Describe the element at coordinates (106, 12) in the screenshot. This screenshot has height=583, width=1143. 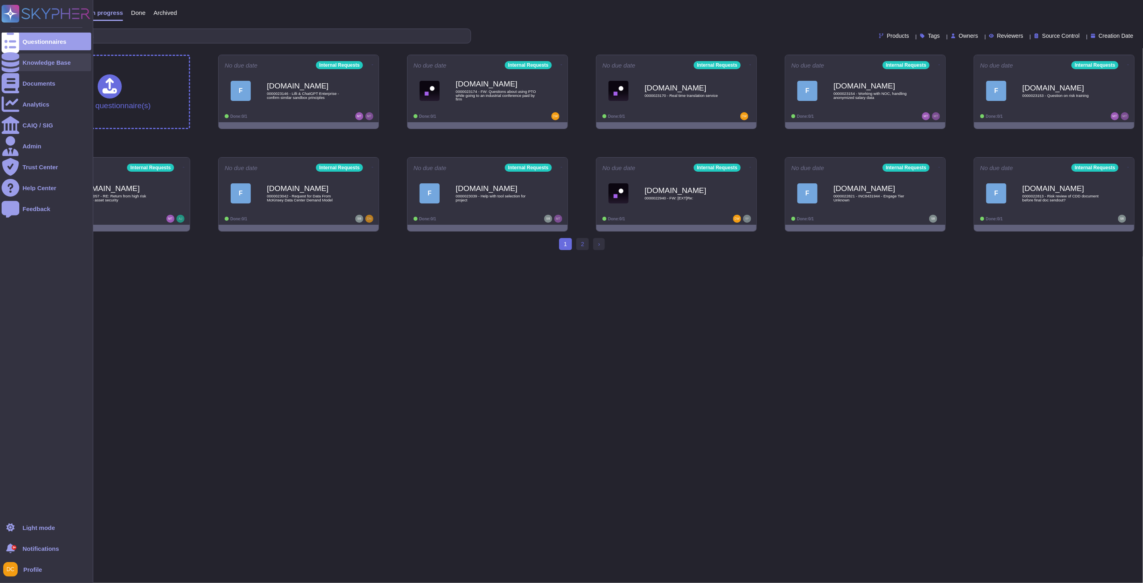
I see `span: In progress` at that location.